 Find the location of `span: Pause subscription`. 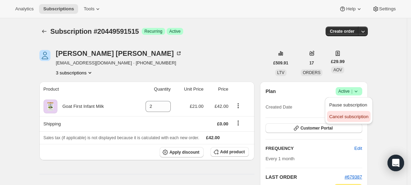

span: Pause subscription is located at coordinates (348, 105).